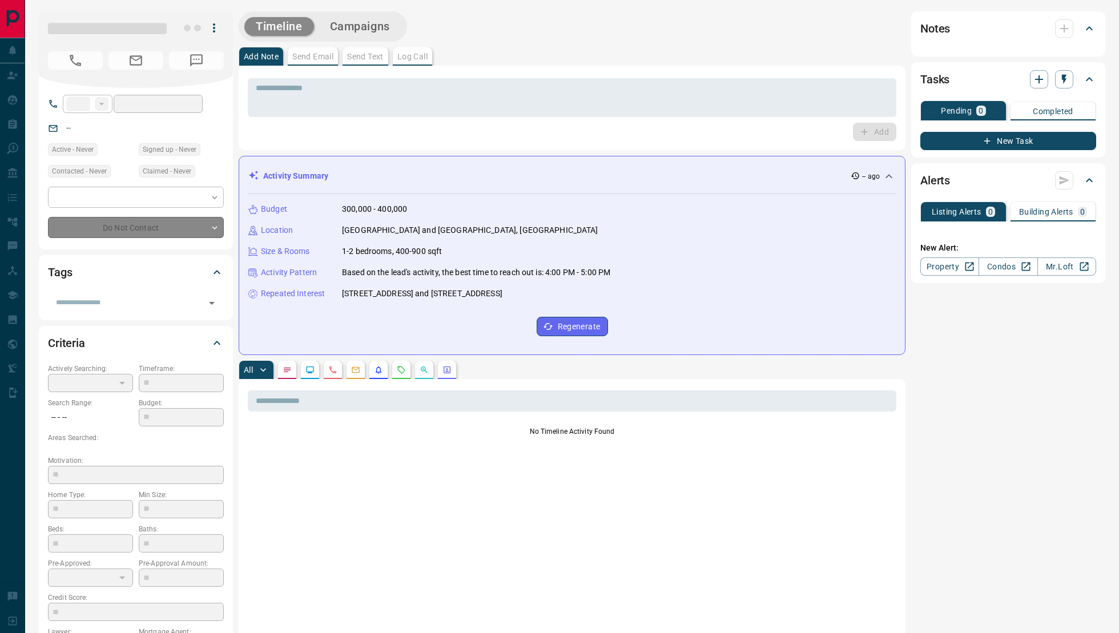  What do you see at coordinates (1067, 267) in the screenshot?
I see `a: Mr.Loft` at bounding box center [1067, 267].